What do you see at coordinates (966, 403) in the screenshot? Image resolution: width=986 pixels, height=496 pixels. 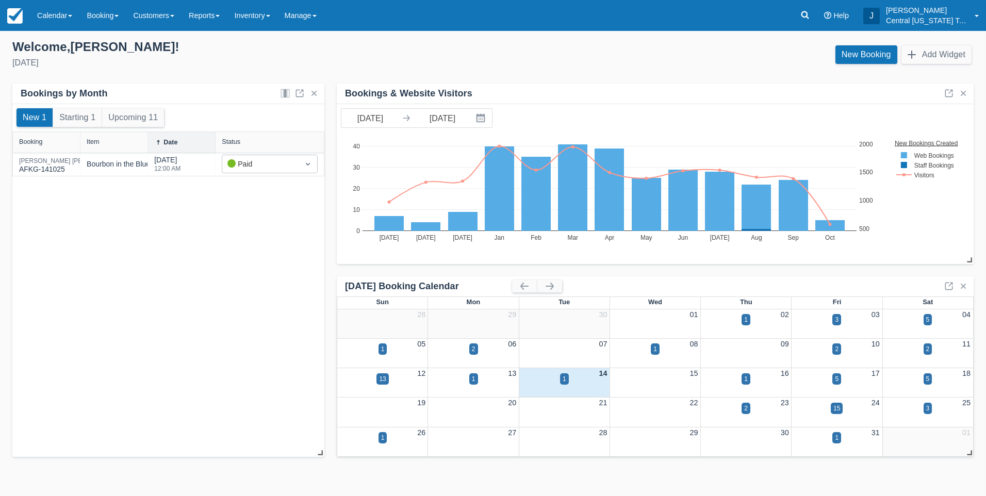 I see `a: 25` at bounding box center [966, 403].